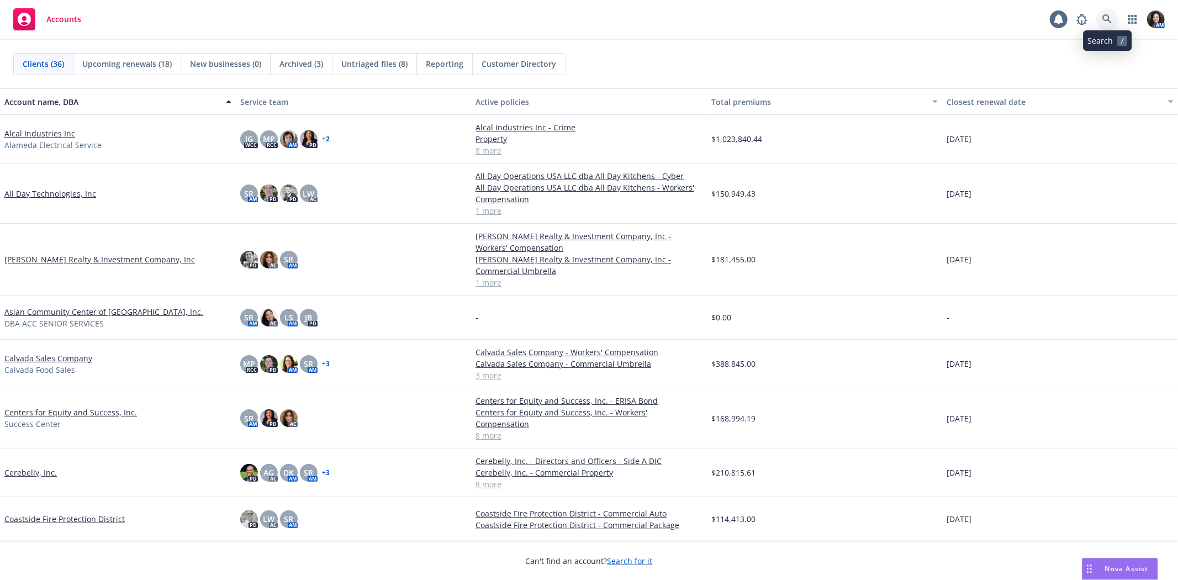 The image size is (1178, 580). What do you see at coordinates (47, 19) in the screenshot?
I see `a: Accounts` at bounding box center [47, 19].